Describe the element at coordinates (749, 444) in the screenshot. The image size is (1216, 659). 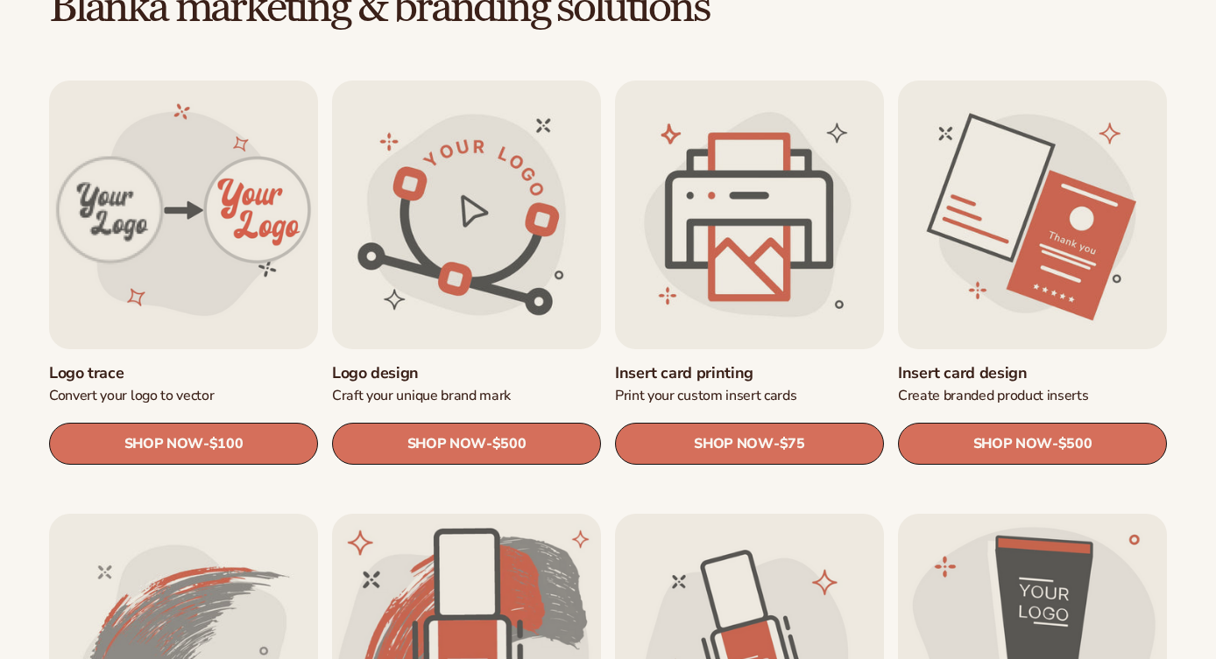
I see `a: SHOP NOW- $75` at that location.